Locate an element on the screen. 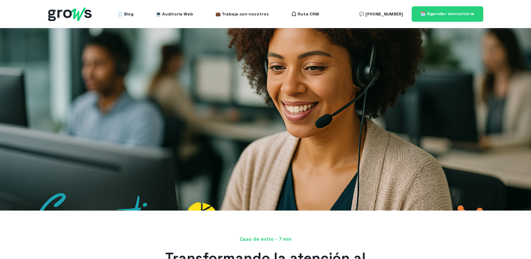 The height and width of the screenshot is (259, 531). span: Caso de éxito - 7 min is located at coordinates (265, 239).